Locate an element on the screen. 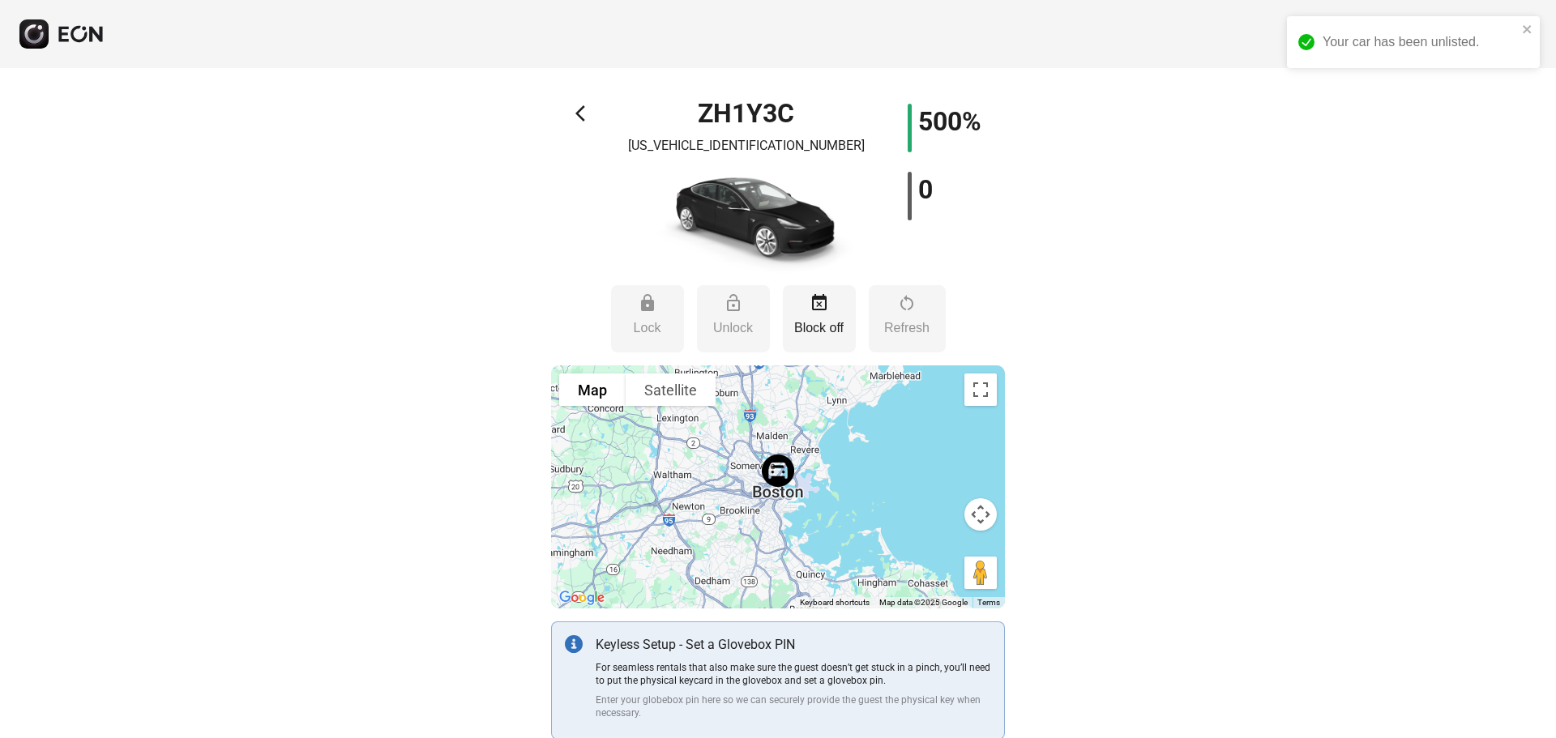  h1: 500% is located at coordinates (950, 122).